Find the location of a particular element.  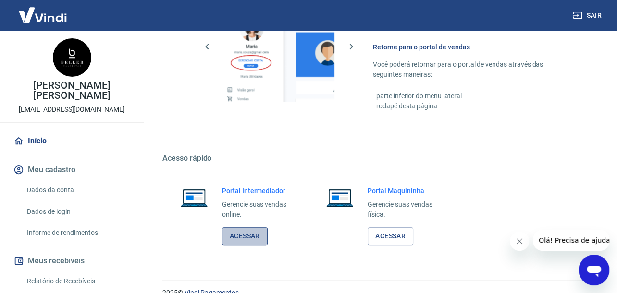

h6: Retorne para o portal de vendas is located at coordinates (472, 47).